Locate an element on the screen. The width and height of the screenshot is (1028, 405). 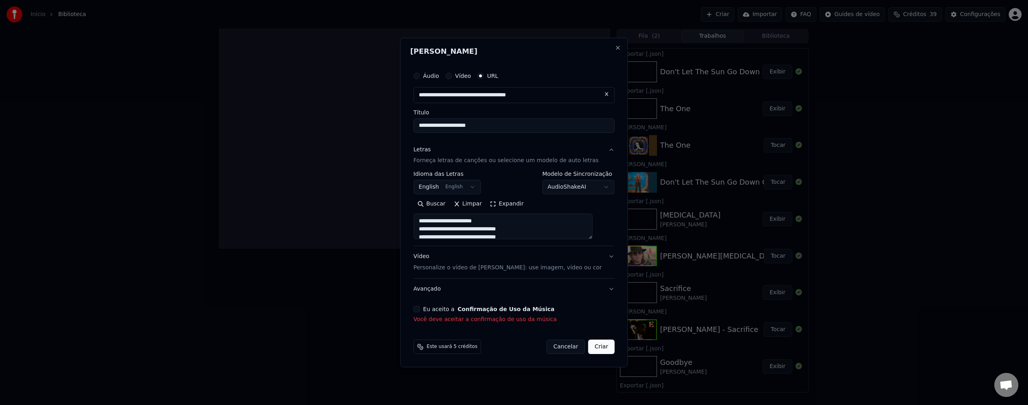
label: Áudio is located at coordinates (431, 76).